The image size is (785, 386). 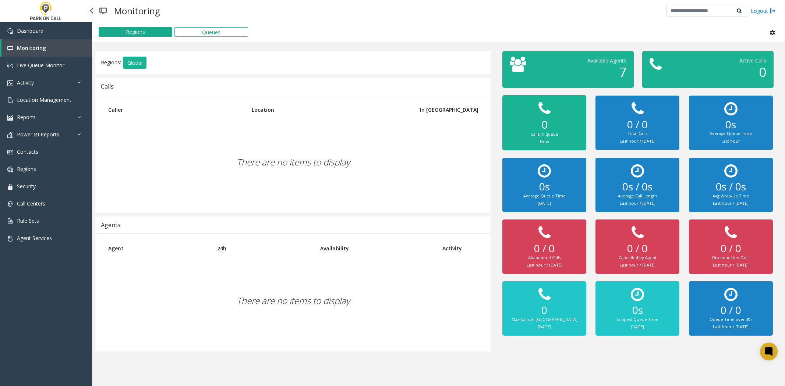 I want to click on span: 7, so click(x=623, y=72).